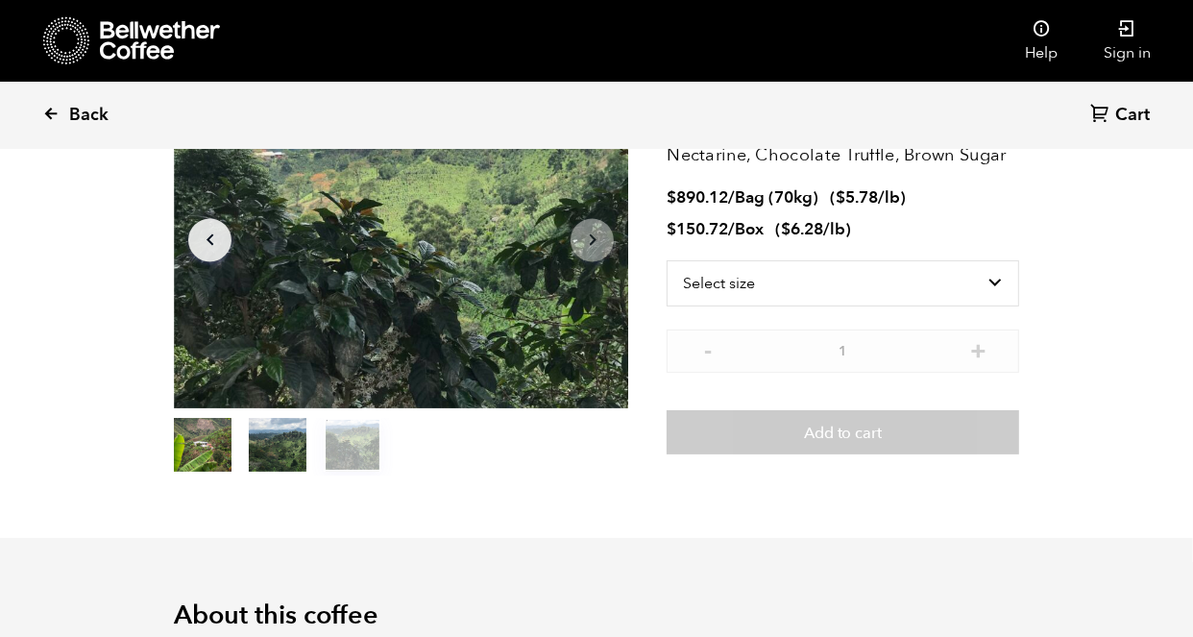  What do you see at coordinates (857, 197) in the screenshot?
I see `bdi: 5.78` at bounding box center [857, 197].